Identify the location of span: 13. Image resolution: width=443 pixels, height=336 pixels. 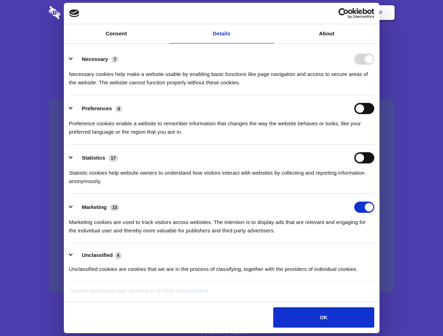
(115, 208).